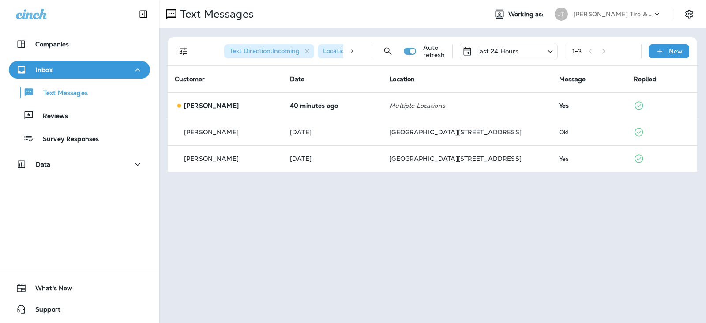 Image resolution: width=706 pixels, height=323 pixels. Describe the element at coordinates (79, 138) in the screenshot. I see `button: Survey Responses` at that location.